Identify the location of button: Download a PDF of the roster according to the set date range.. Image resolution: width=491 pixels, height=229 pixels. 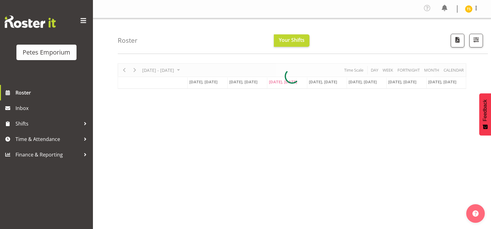
(457, 41).